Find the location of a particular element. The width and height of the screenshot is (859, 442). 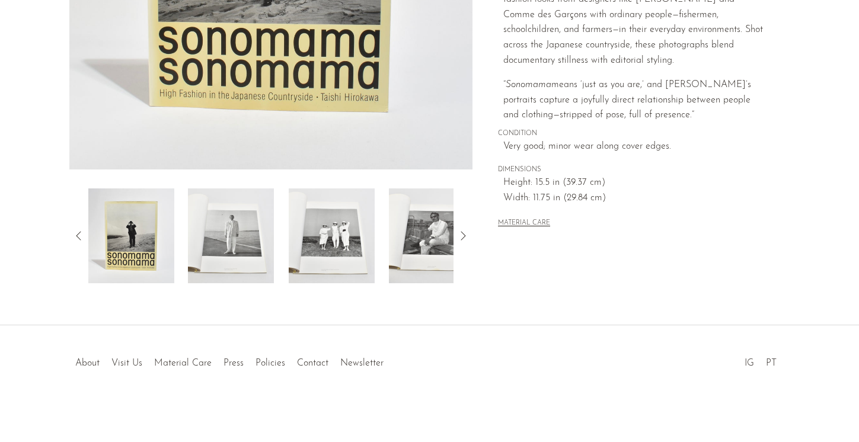

em: Sonomama is located at coordinates (528, 85).